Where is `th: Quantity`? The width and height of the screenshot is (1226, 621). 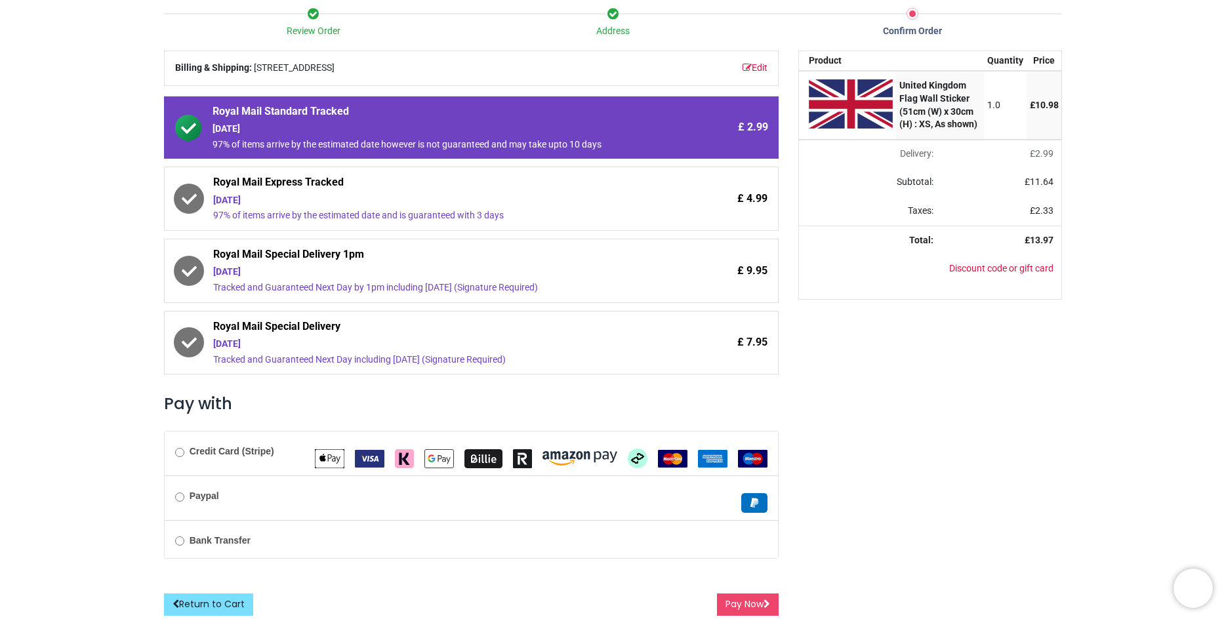 th: Quantity is located at coordinates (1005, 61).